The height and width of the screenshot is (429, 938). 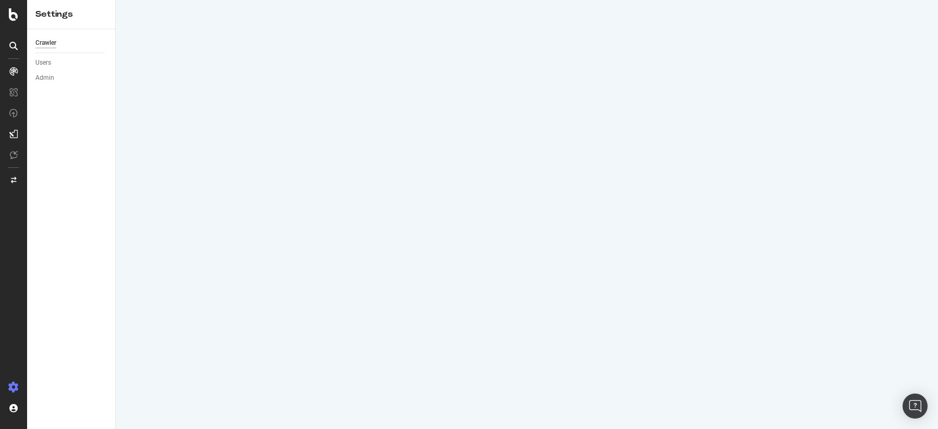 What do you see at coordinates (71, 14) in the screenshot?
I see `div: Settings` at bounding box center [71, 14].